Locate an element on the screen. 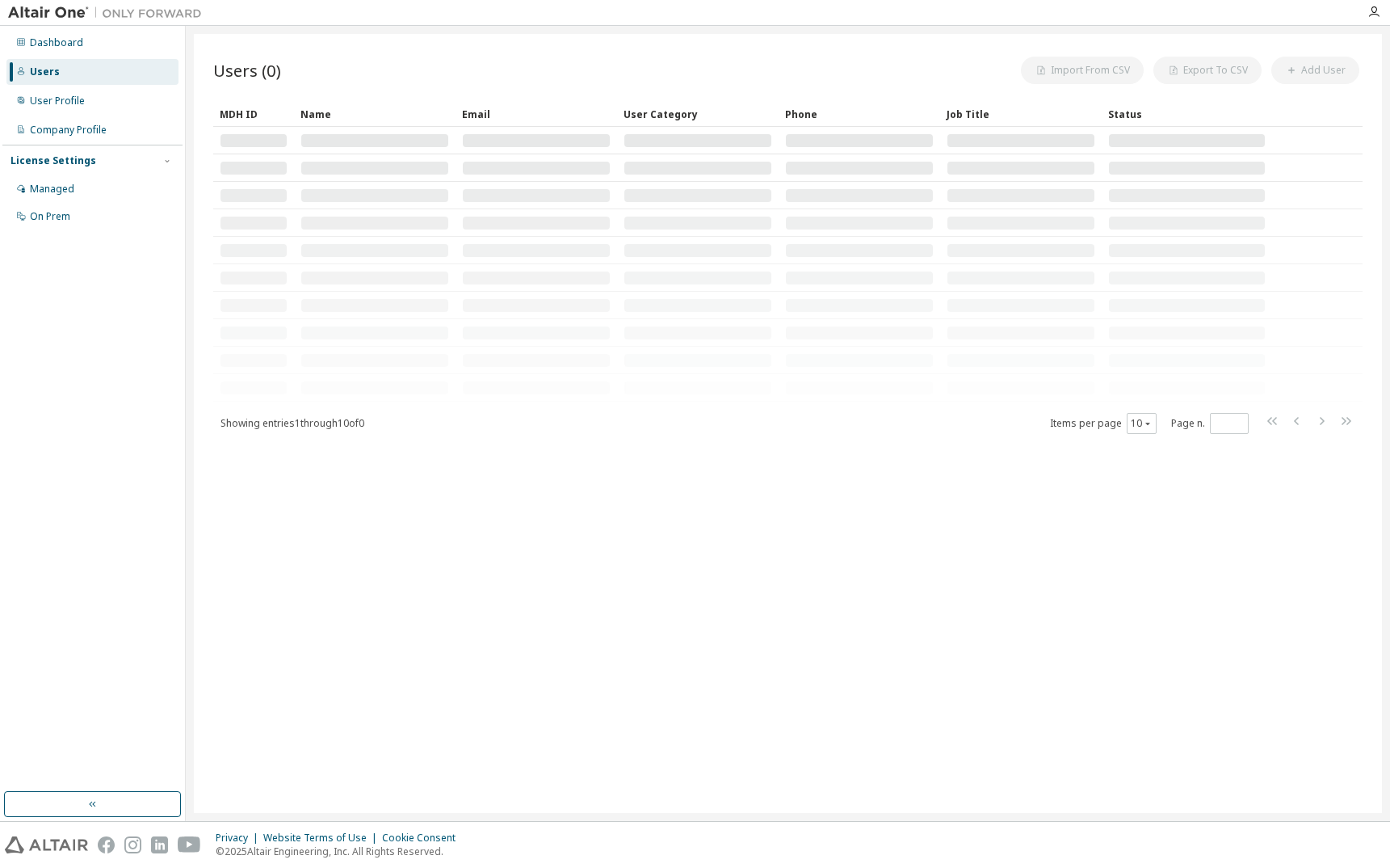 The height and width of the screenshot is (868, 1390). span: Showing entries 1 through 10 of 0 is located at coordinates (293, 423).